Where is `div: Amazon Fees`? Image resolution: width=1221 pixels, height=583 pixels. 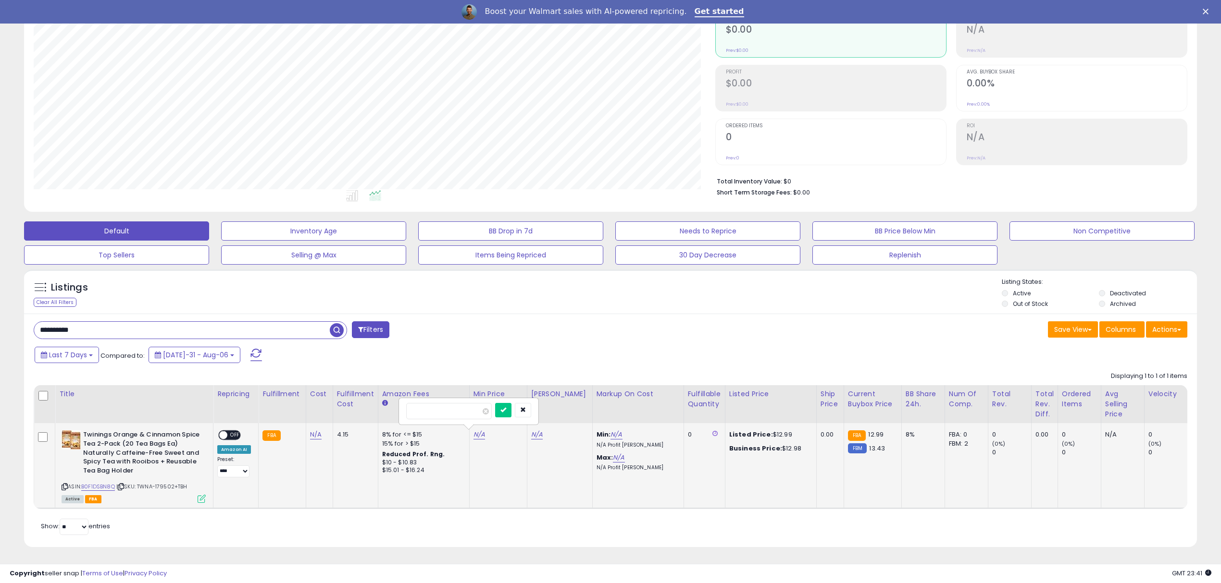 div: Amazon Fees is located at coordinates (423, 394).